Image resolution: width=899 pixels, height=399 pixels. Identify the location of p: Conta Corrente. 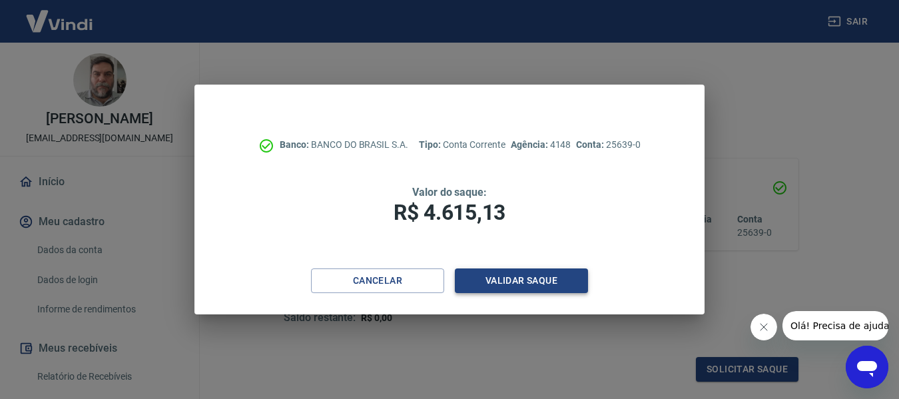
(462, 145).